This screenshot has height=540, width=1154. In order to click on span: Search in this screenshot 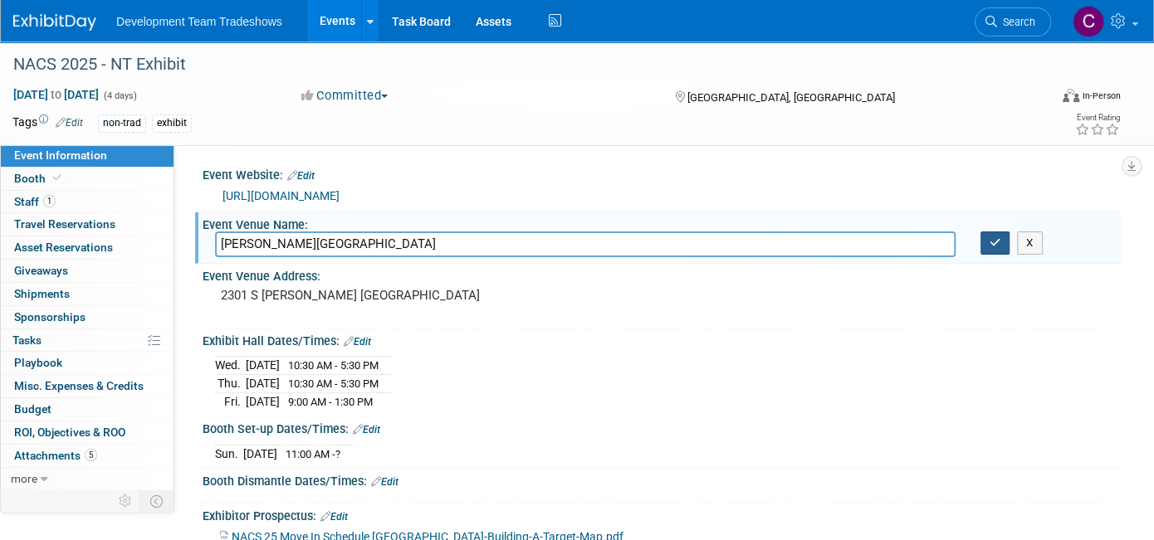, I will do `click(1016, 22)`.